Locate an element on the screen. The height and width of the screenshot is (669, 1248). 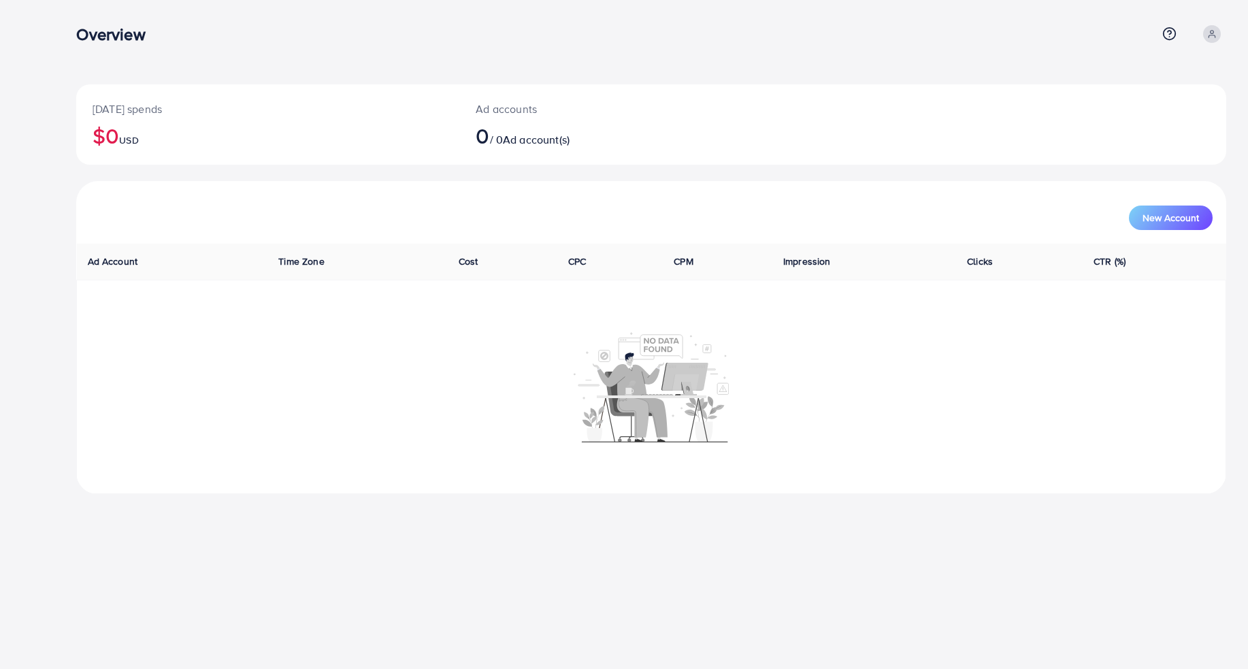
span: USD is located at coordinates (129, 140).